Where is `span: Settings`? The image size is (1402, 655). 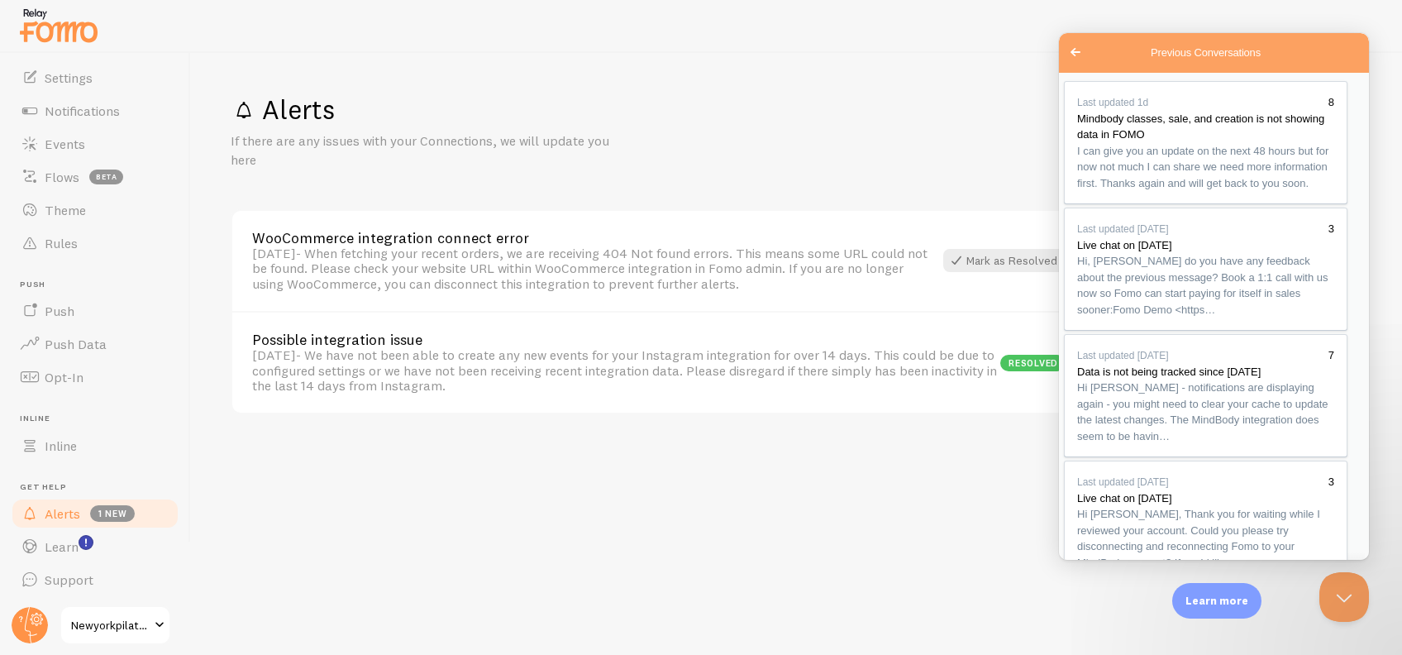 span: Settings is located at coordinates (69, 78).